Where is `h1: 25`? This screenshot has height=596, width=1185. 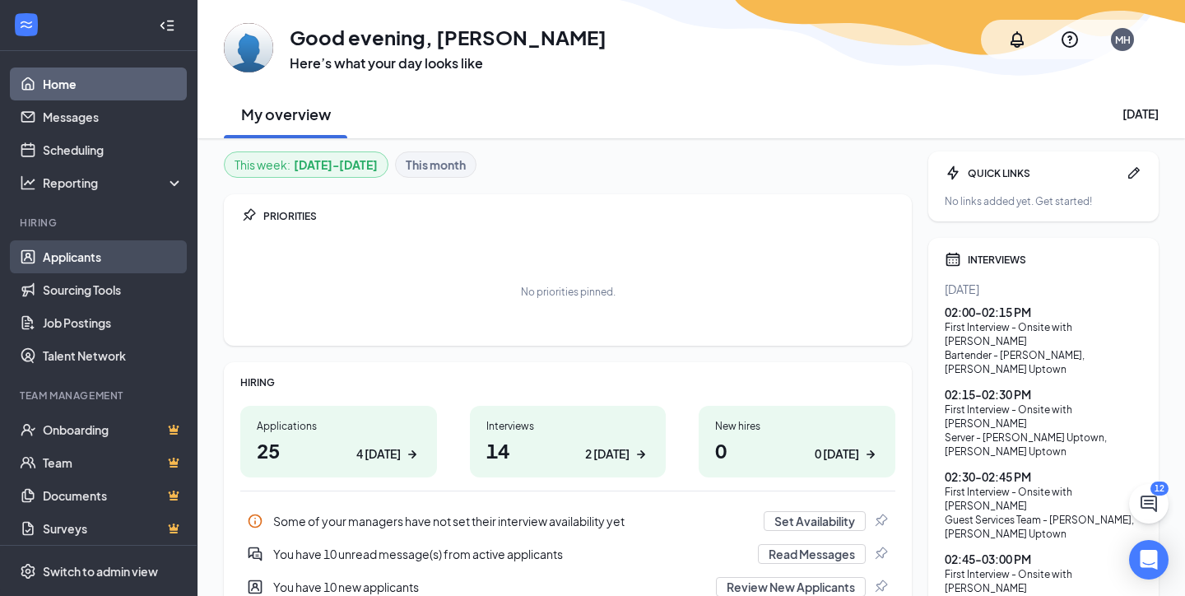 h1: 25 is located at coordinates (338, 450).